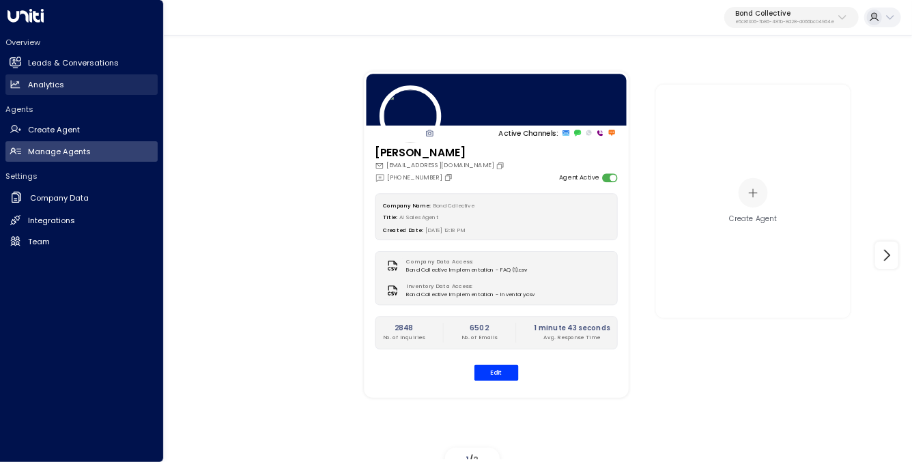 This screenshot has width=912, height=462. What do you see at coordinates (454, 205) in the screenshot?
I see `span: Bond Collective` at bounding box center [454, 205].